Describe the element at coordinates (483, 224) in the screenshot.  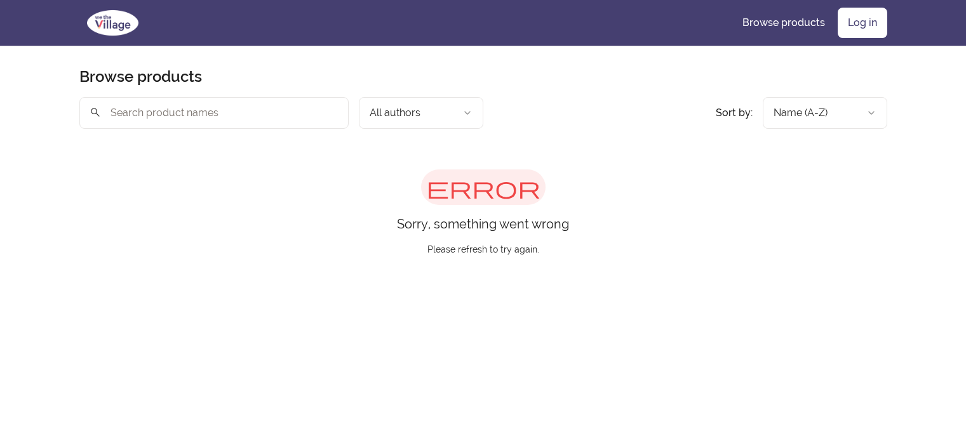
I see `p: Sorry, something went wrong` at that location.